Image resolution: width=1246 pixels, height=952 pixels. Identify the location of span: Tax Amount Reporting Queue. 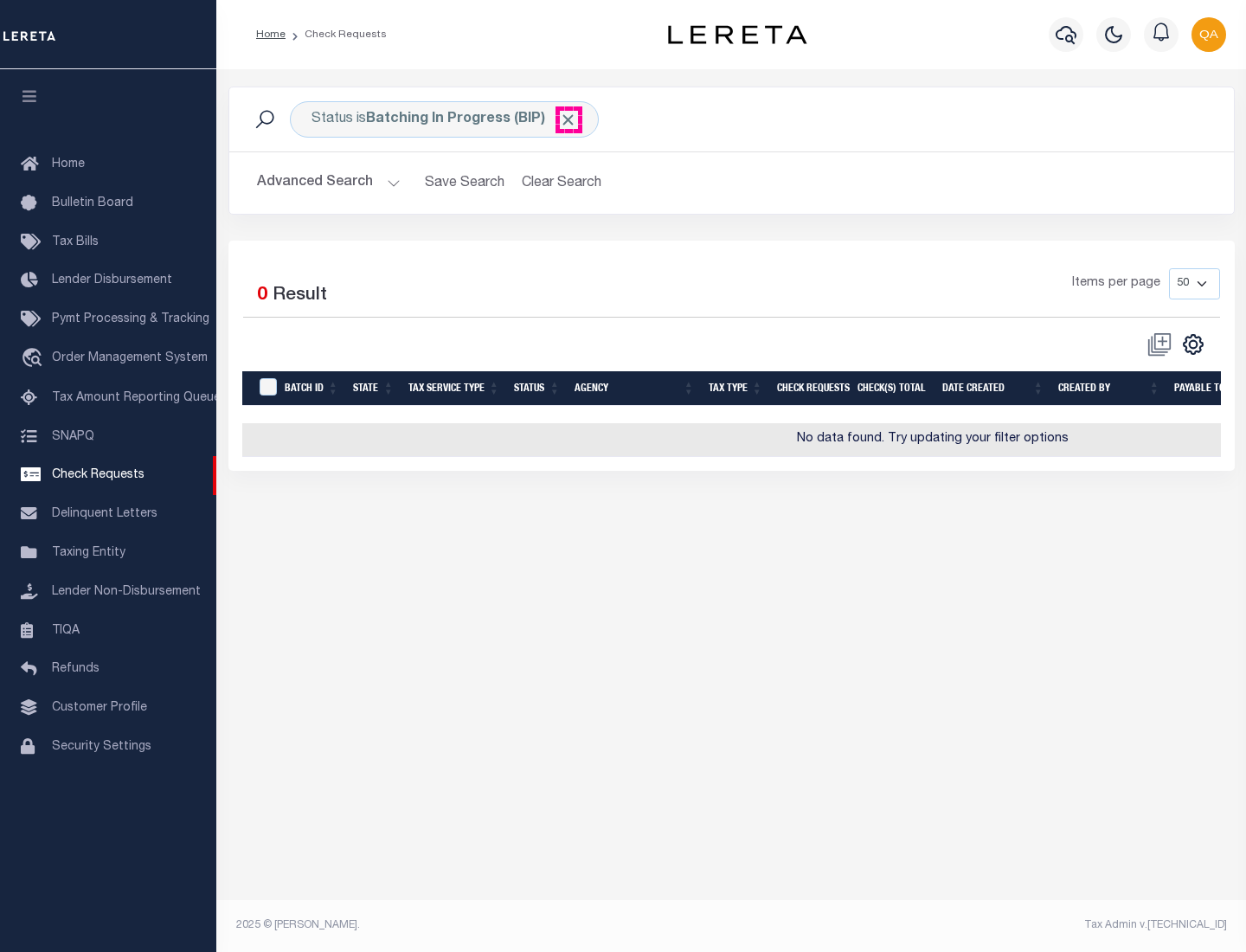
(136, 398).